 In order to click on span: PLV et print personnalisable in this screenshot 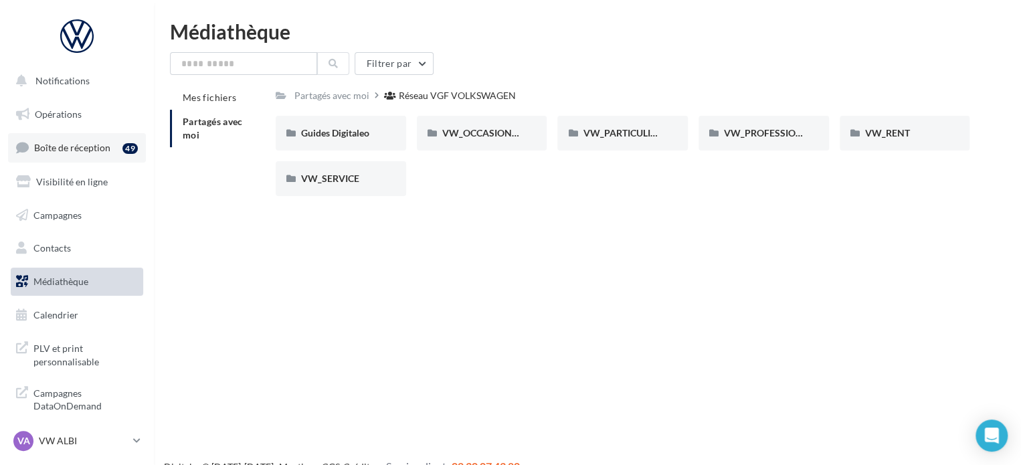, I will do `click(86, 353)`.